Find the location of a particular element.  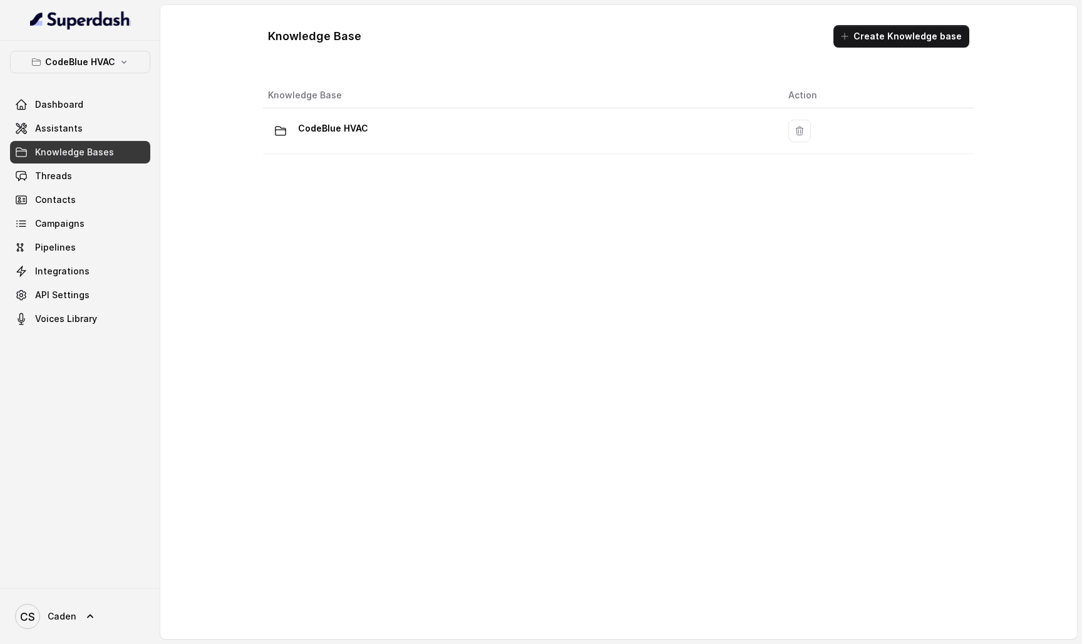

a: Knowledge Bases is located at coordinates (80, 152).